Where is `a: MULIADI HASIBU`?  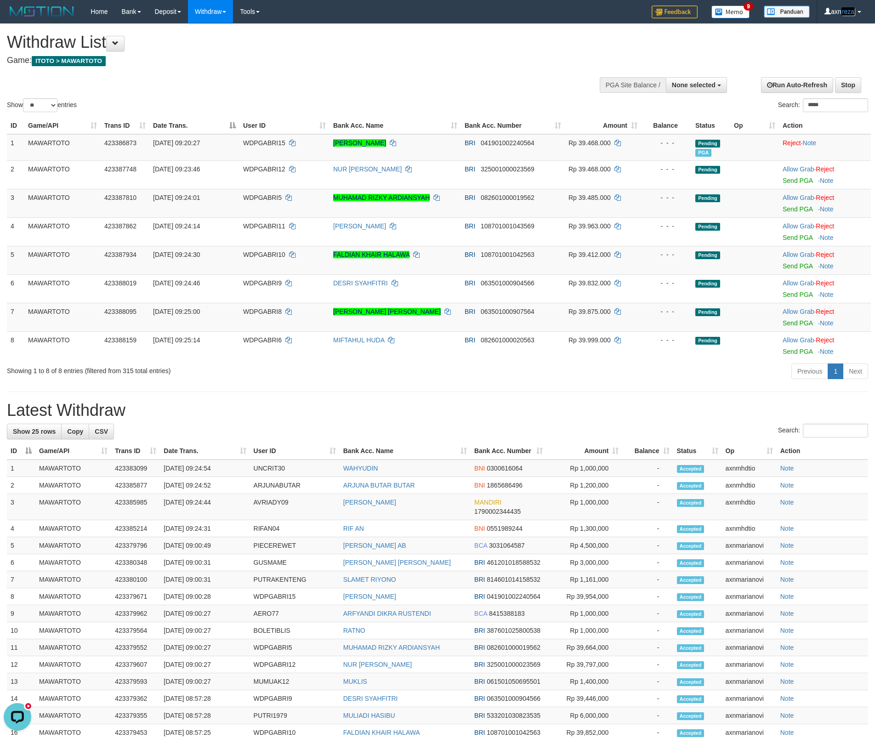
a: MULIADI HASIBU is located at coordinates (369, 716).